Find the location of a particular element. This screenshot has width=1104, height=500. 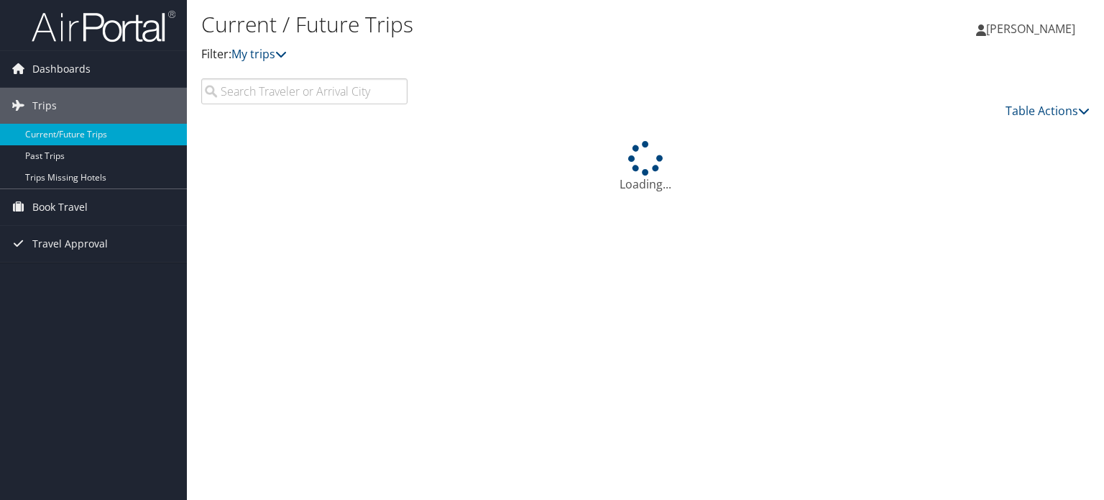

span: Book Travel is located at coordinates (60, 207).